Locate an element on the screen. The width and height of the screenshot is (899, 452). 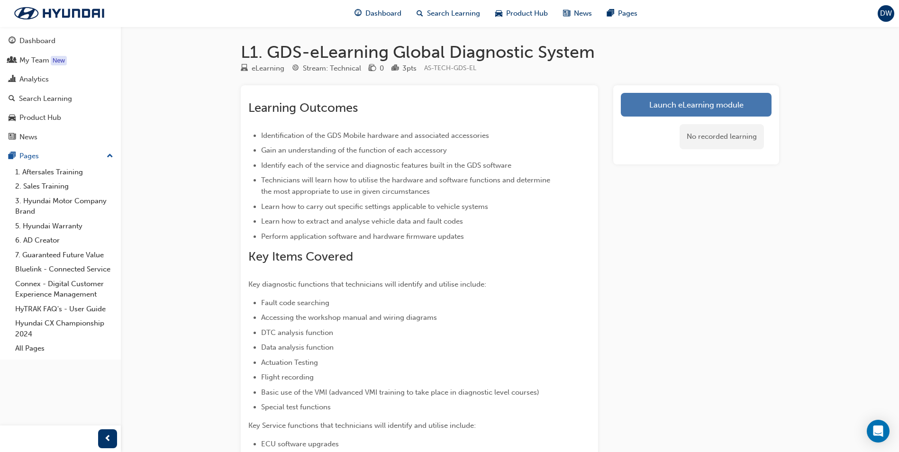
span: ECU software upgrades is located at coordinates (300, 444).